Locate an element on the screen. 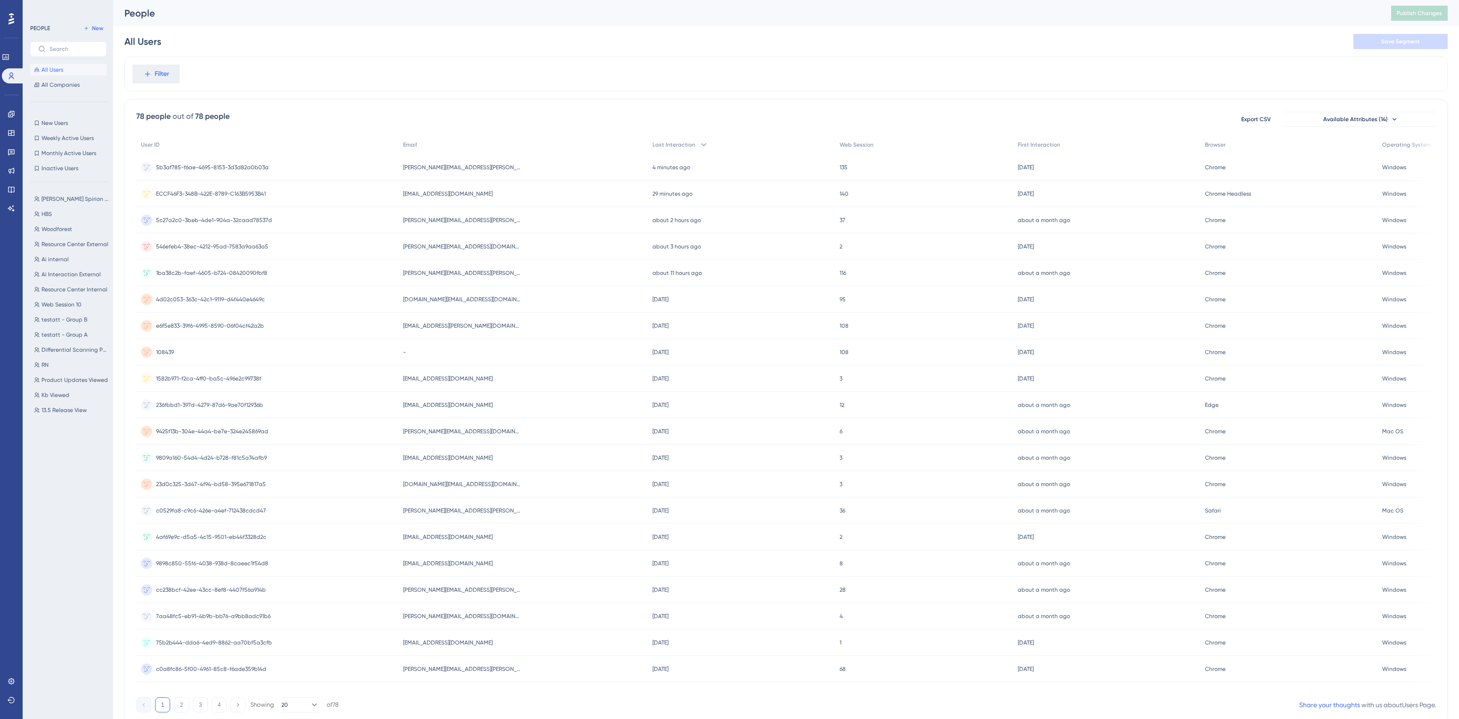 This screenshot has height=719, width=1459. button: All Users is located at coordinates (68, 70).